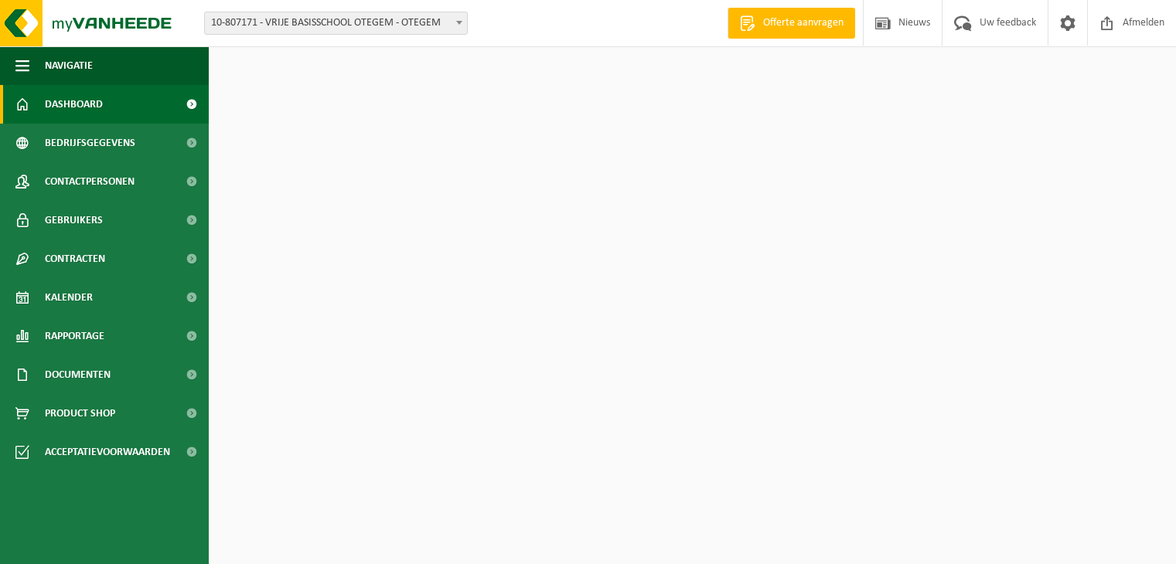 The height and width of the screenshot is (564, 1176). What do you see at coordinates (107, 452) in the screenshot?
I see `span: Acceptatievoorwaarden` at bounding box center [107, 452].